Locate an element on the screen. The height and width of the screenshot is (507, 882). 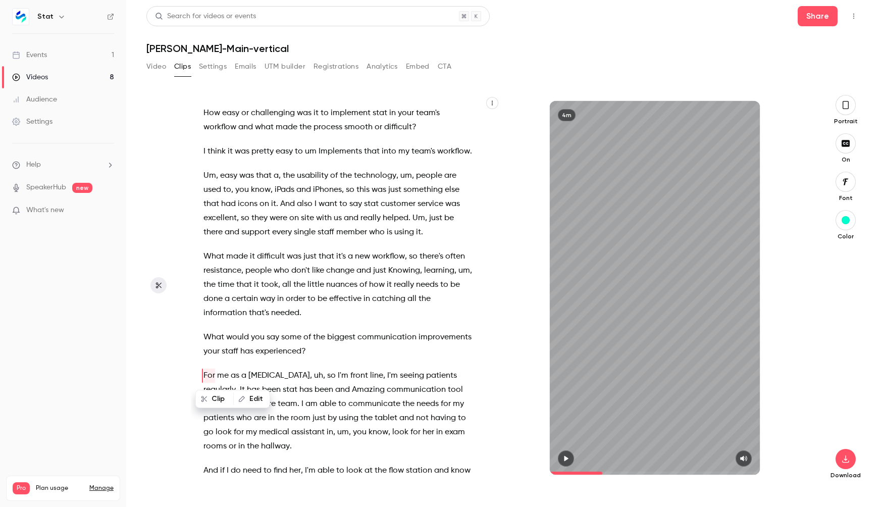
span: certain is located at coordinates (245, 299).